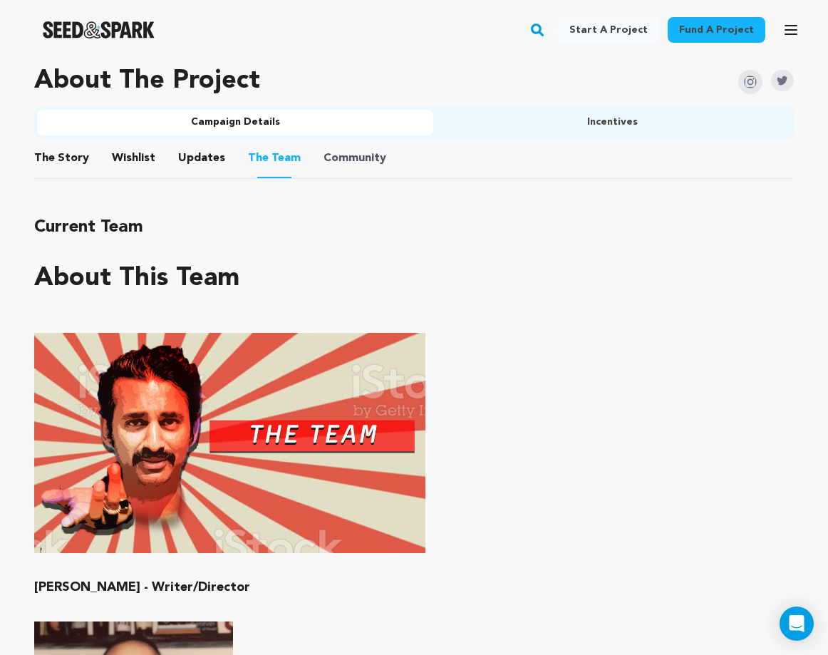  Describe the element at coordinates (61, 158) in the screenshot. I see `span: Story` at that location.